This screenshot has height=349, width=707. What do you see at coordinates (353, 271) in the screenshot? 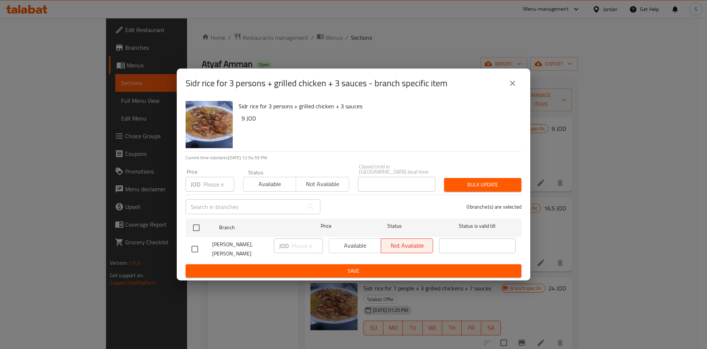
I see `button: Save` at bounding box center [353, 271].